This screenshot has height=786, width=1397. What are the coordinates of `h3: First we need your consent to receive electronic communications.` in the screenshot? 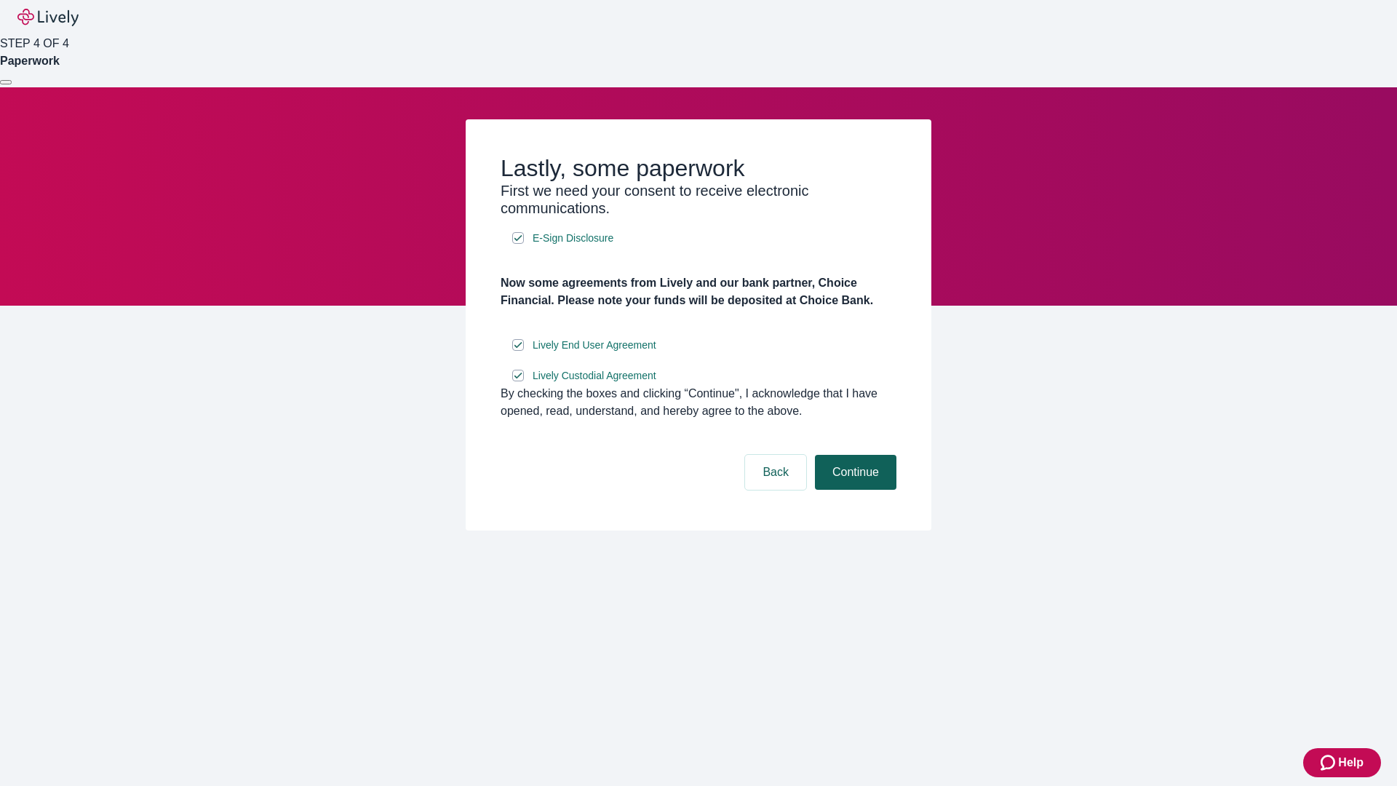 It's located at (698, 199).